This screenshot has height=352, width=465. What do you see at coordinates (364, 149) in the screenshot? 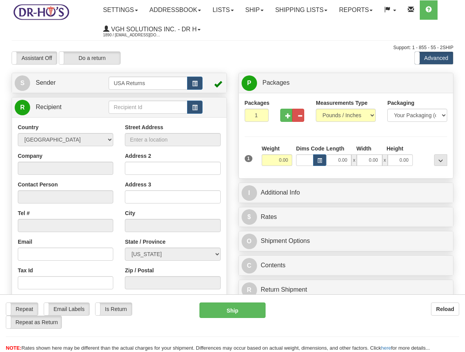
I see `label: Width` at bounding box center [364, 149].